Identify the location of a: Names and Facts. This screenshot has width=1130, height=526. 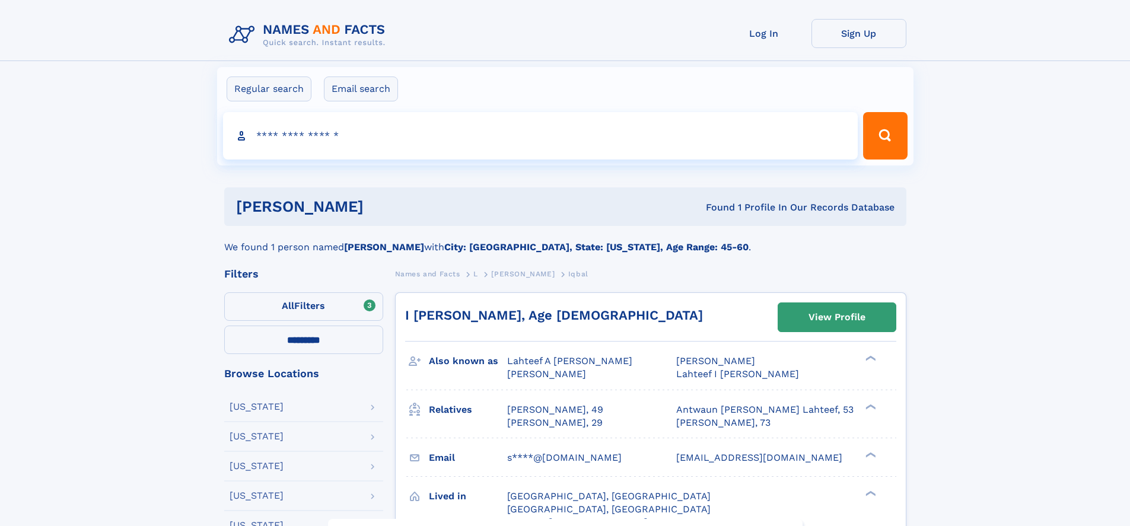
(428, 273).